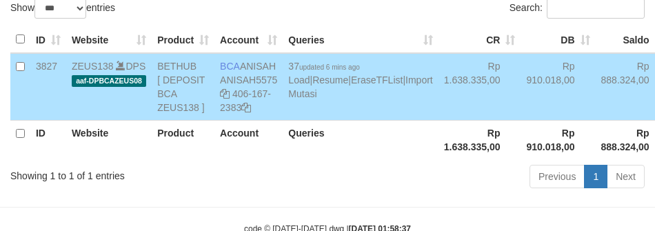 The image size is (655, 231). What do you see at coordinates (183, 139) in the screenshot?
I see `th: Product` at bounding box center [183, 139].